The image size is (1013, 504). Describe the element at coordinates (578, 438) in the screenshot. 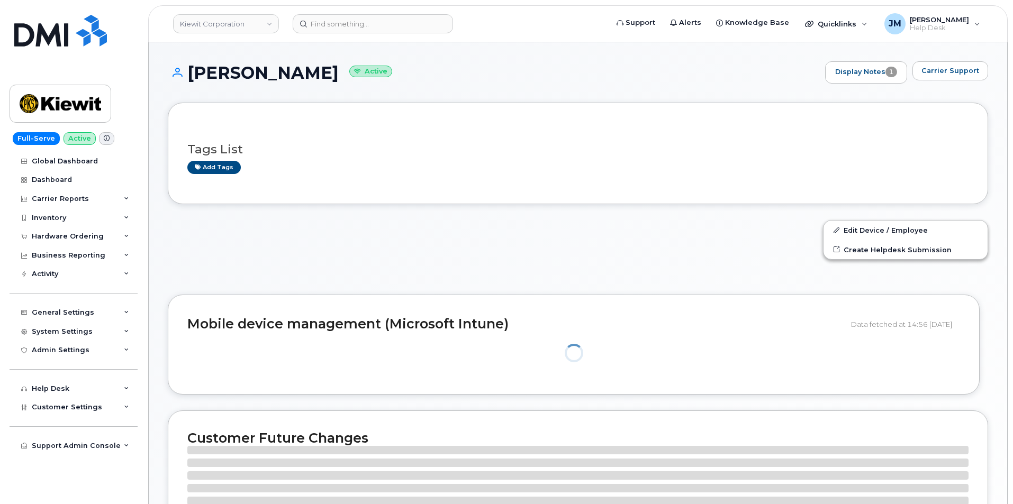

I see `h2: Customer Future Changes` at that location.